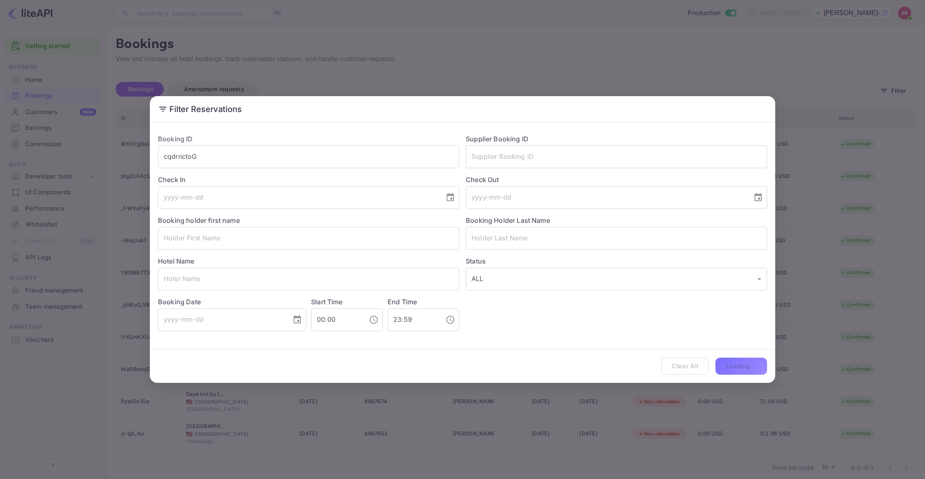 This screenshot has width=925, height=479. I want to click on label: Supplier Booking ID, so click(497, 139).